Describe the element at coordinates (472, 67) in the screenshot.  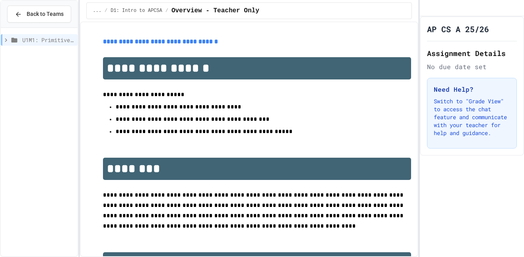
I see `div: No due date set` at that location.